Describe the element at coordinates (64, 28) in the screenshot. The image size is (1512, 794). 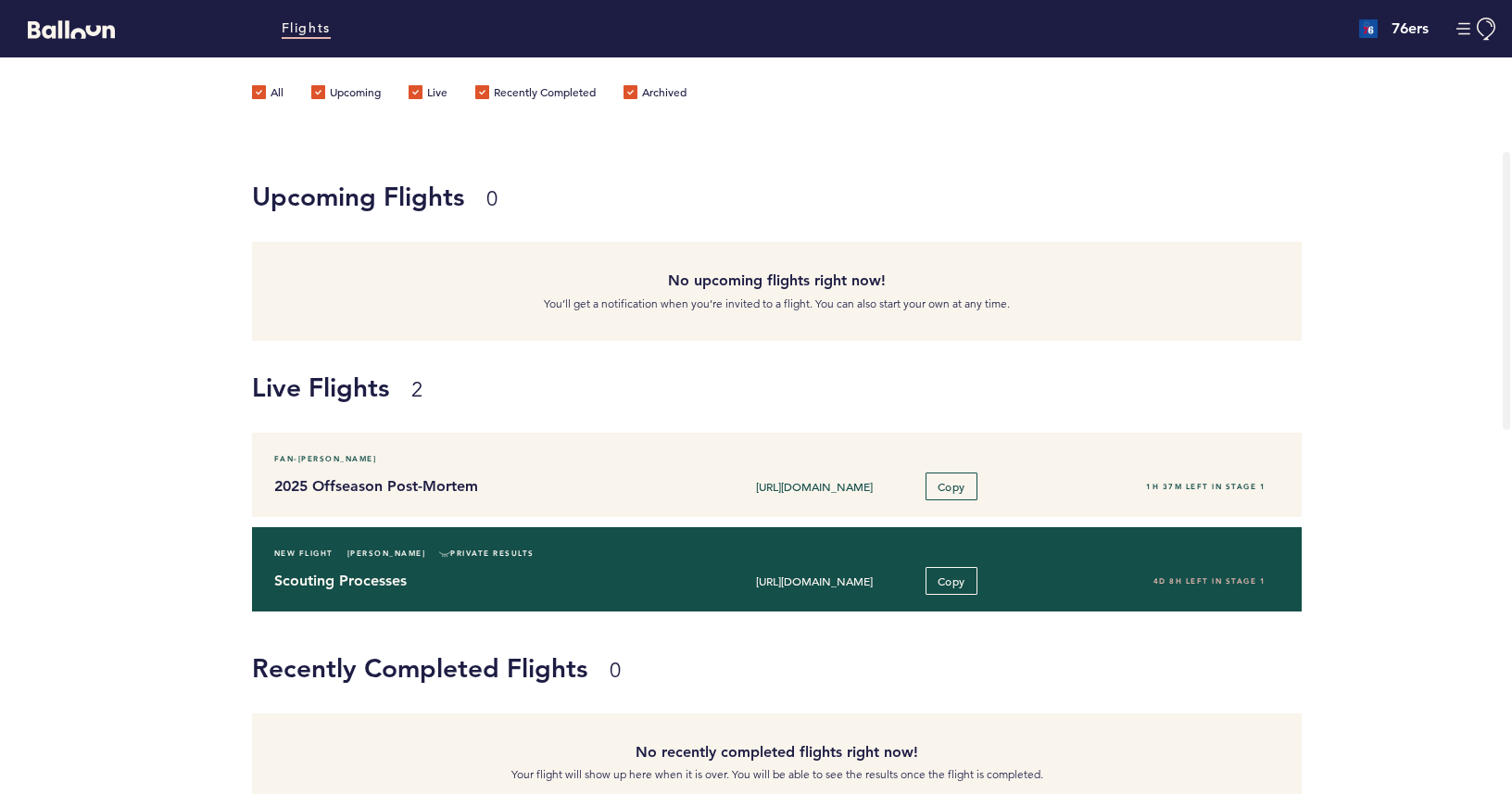
I see `a: Balloon` at that location.